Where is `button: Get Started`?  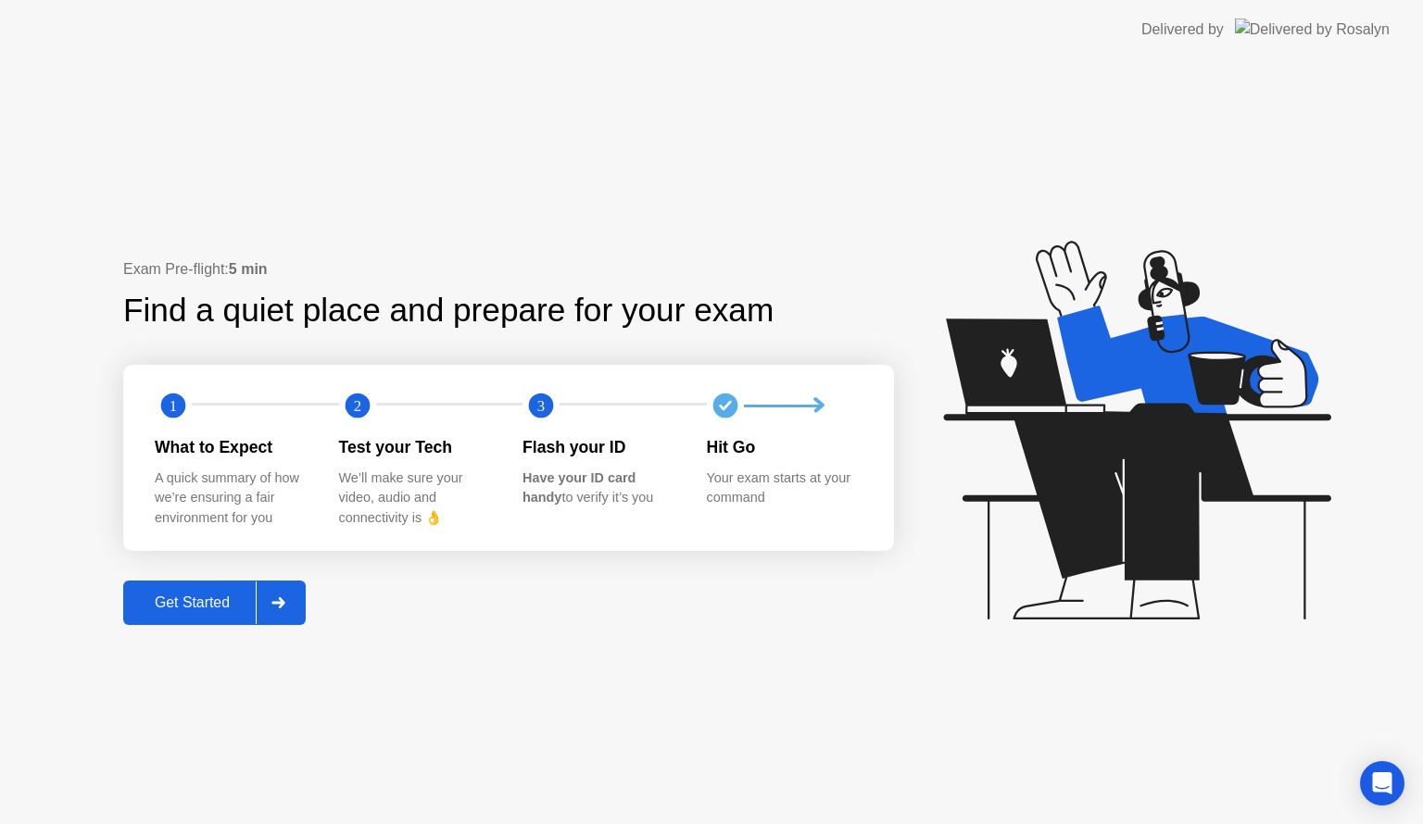
button: Get Started is located at coordinates (214, 603).